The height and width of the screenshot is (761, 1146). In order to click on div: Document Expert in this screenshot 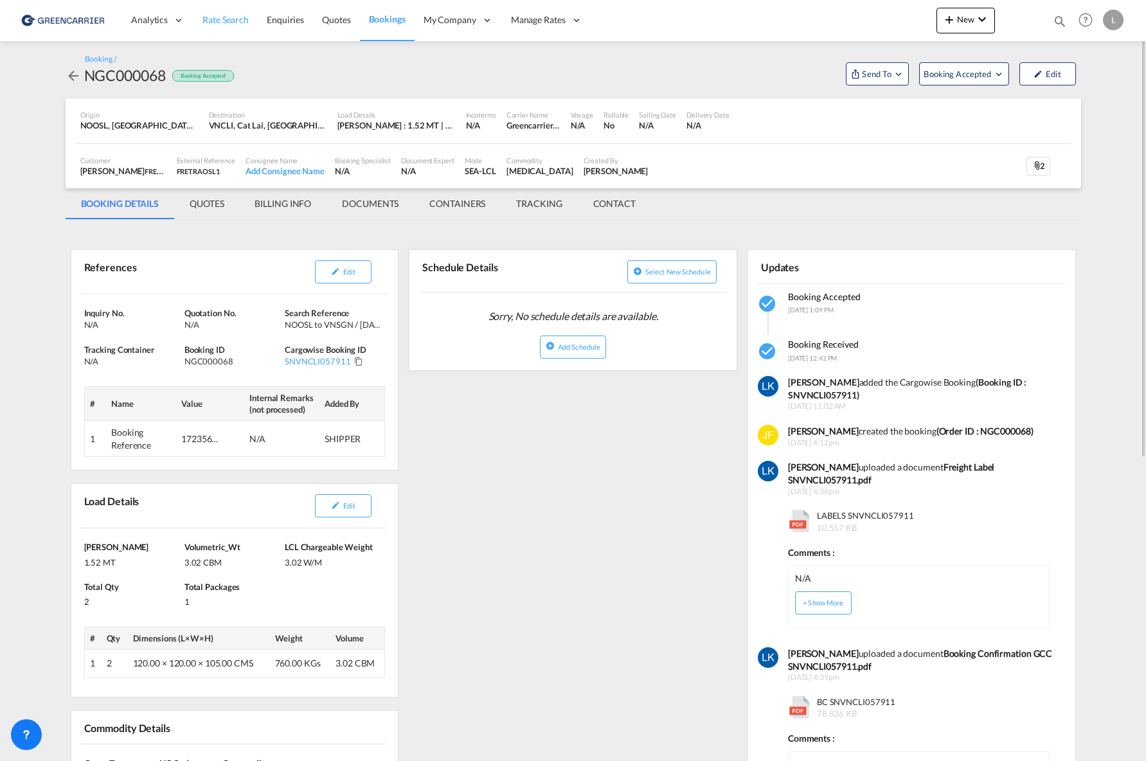, I will do `click(427, 160)`.